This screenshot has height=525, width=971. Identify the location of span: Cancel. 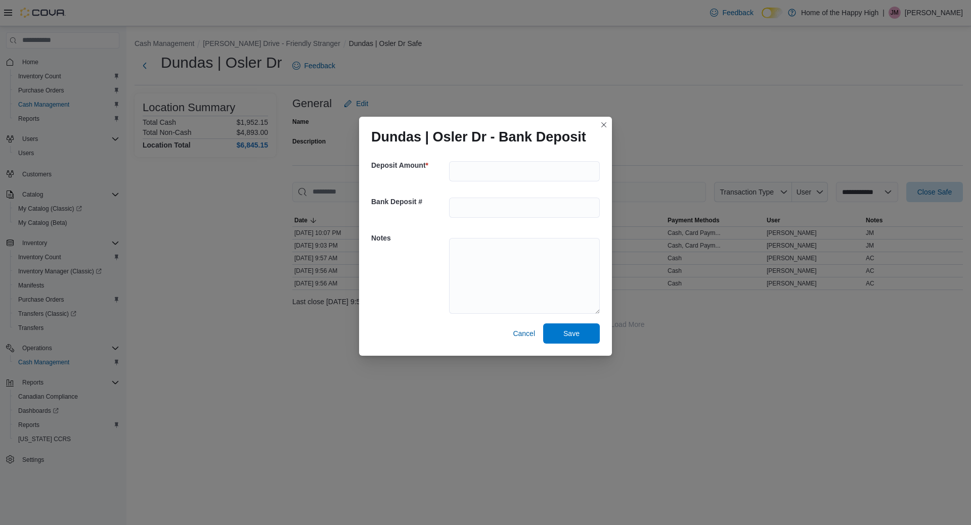
(524, 334).